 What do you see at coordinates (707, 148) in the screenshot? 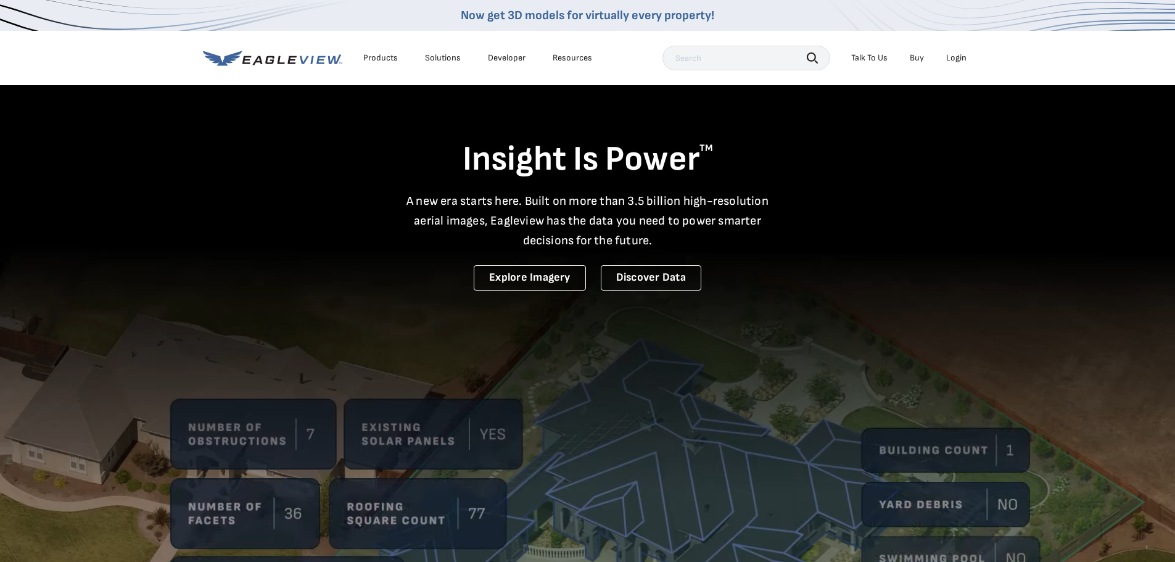
I see `sup: TM` at bounding box center [707, 148].